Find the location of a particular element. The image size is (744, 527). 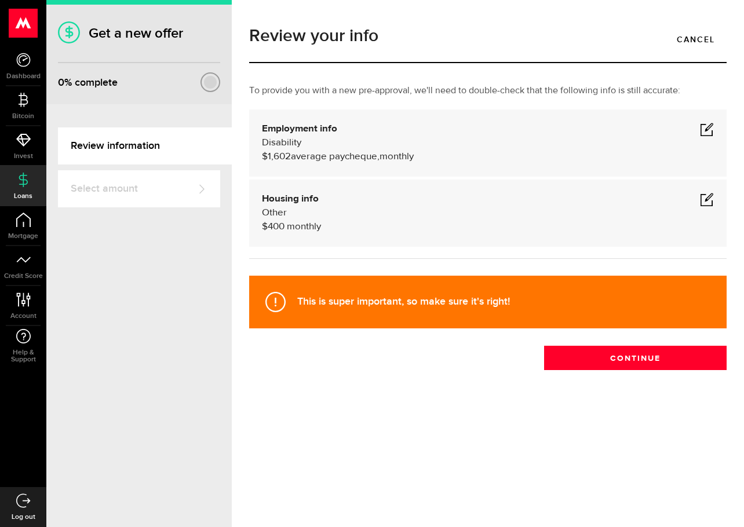

span: Other is located at coordinates (274, 213).